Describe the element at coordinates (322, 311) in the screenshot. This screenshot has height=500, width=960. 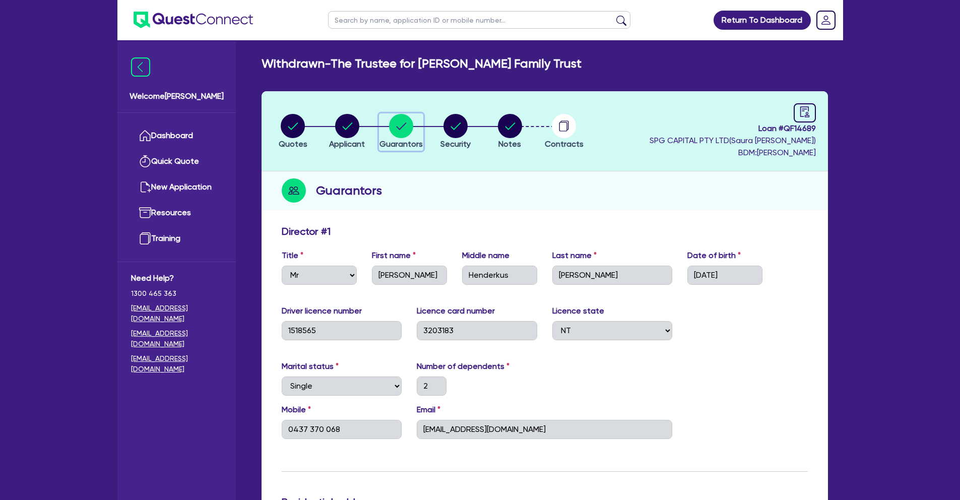
I see `label: Driver licence number` at that location.